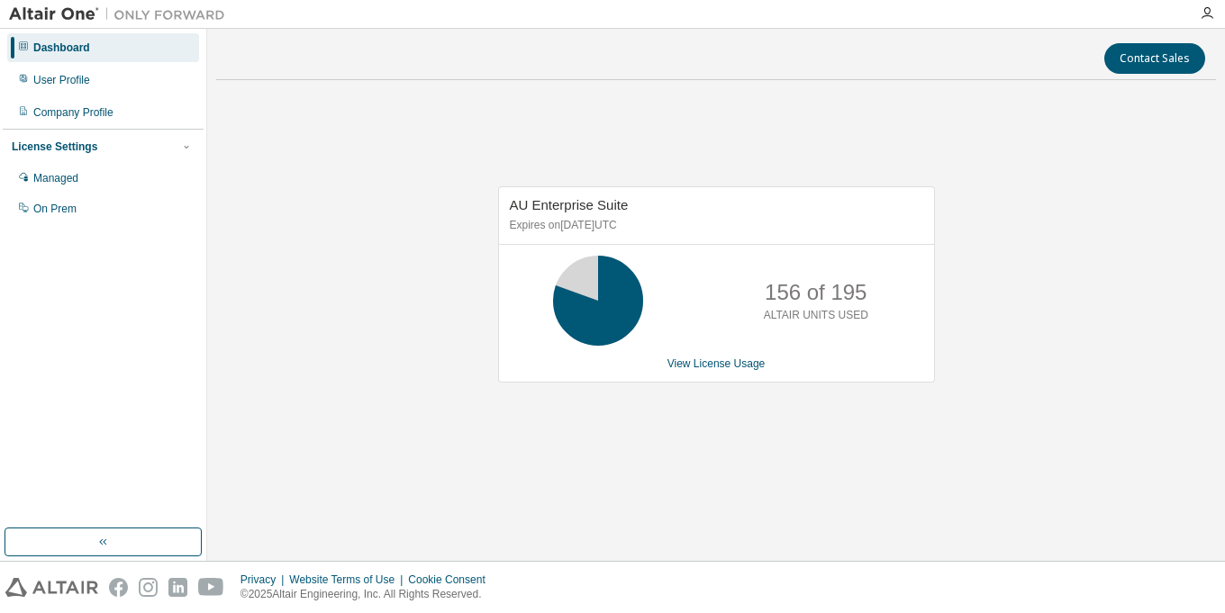 This screenshot has height=613, width=1225. What do you see at coordinates (211, 587) in the screenshot?
I see `img: youtube.svg` at bounding box center [211, 587].